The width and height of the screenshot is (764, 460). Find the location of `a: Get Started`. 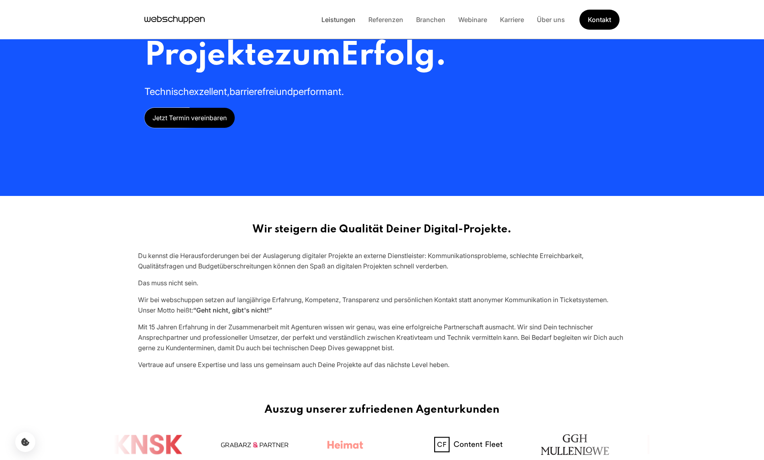

a: Get Started is located at coordinates (599, 20).